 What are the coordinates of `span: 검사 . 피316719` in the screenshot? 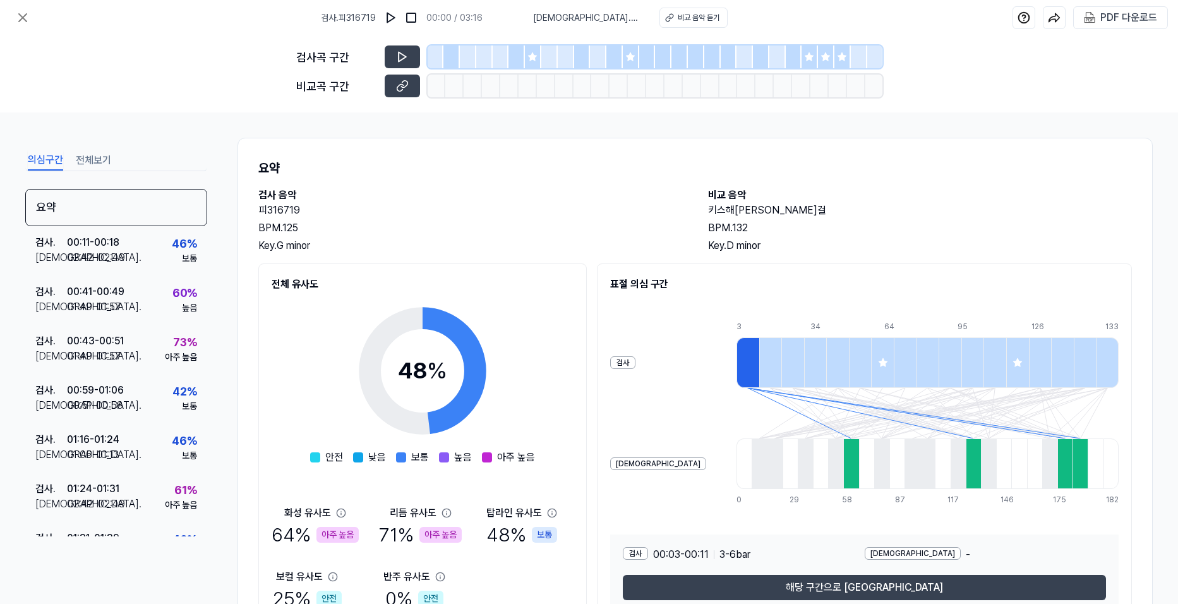 It's located at (348, 18).